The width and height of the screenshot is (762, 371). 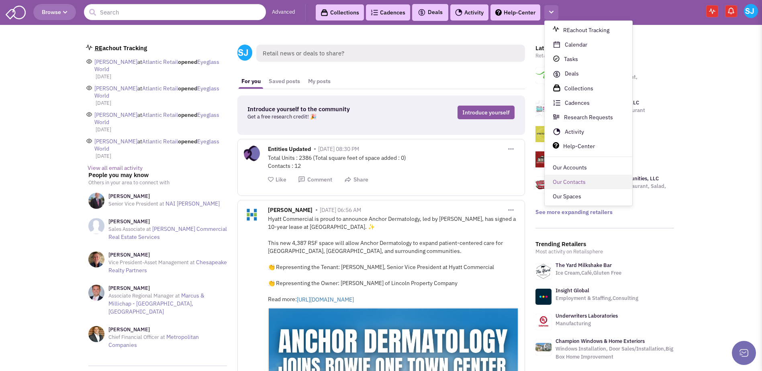 I want to click on p: Windows Installation, Door Sales/Installation,Big Box Home Improvement, so click(x=615, y=353).